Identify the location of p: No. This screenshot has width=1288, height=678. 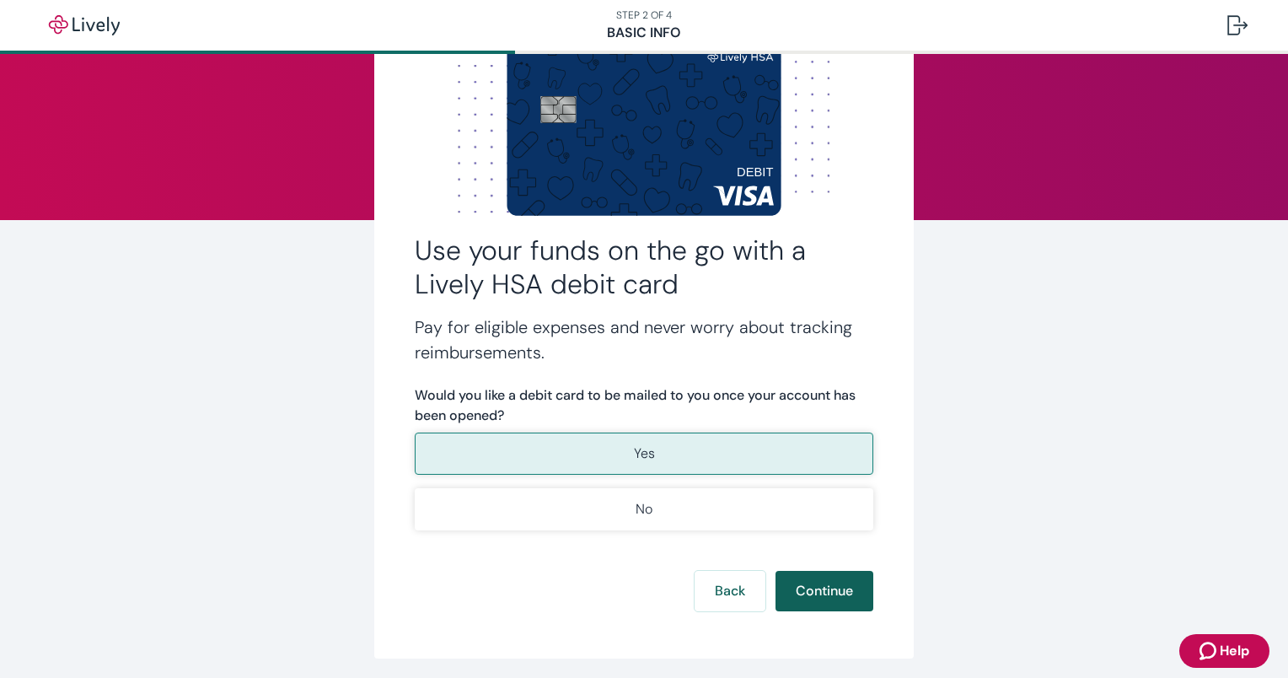
(644, 509).